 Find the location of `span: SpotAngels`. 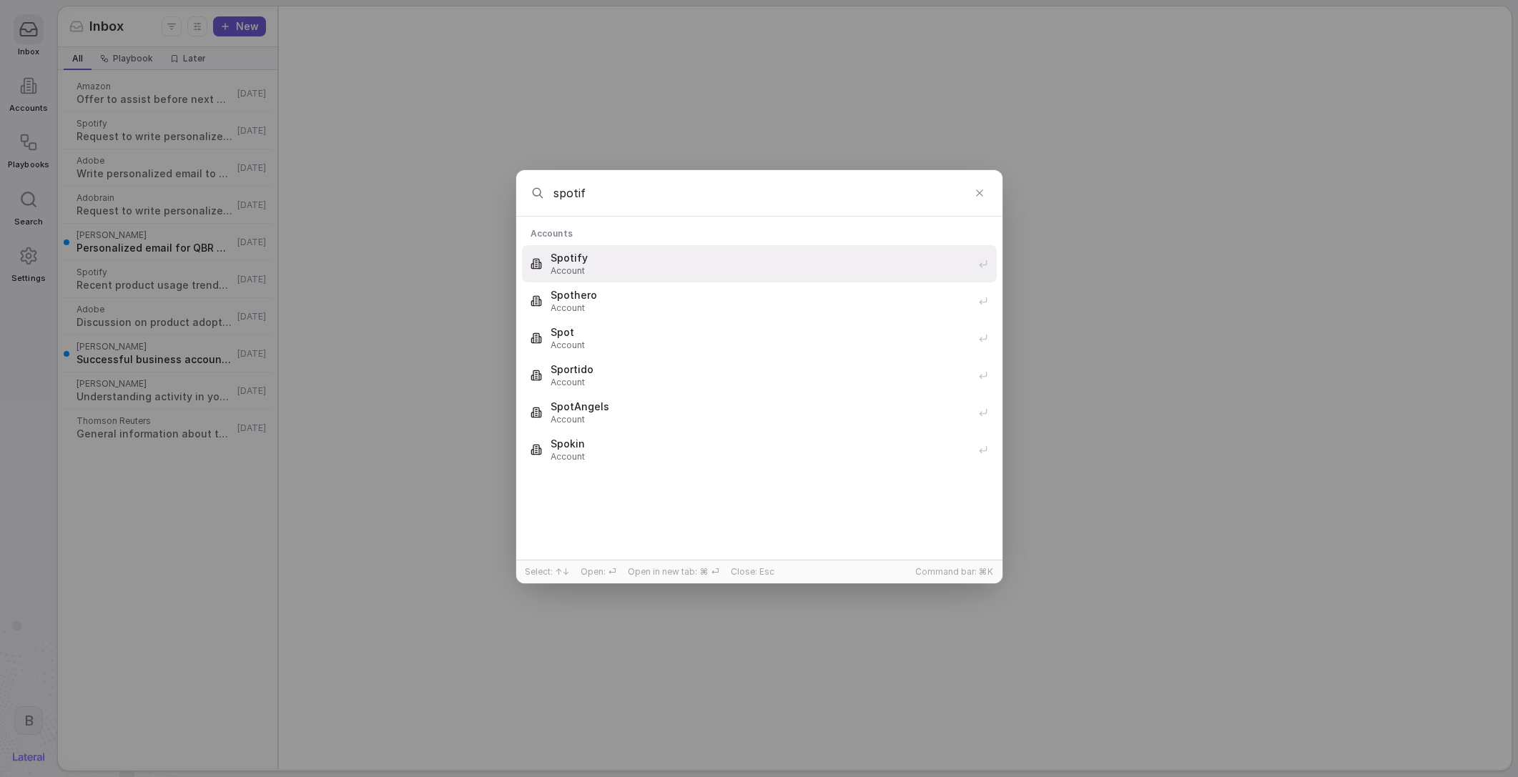

span: SpotAngels is located at coordinates (760, 407).